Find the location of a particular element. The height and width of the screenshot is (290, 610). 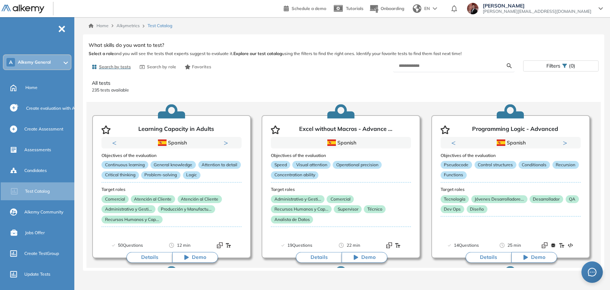

p: Analista de Datos is located at coordinates (292, 219).